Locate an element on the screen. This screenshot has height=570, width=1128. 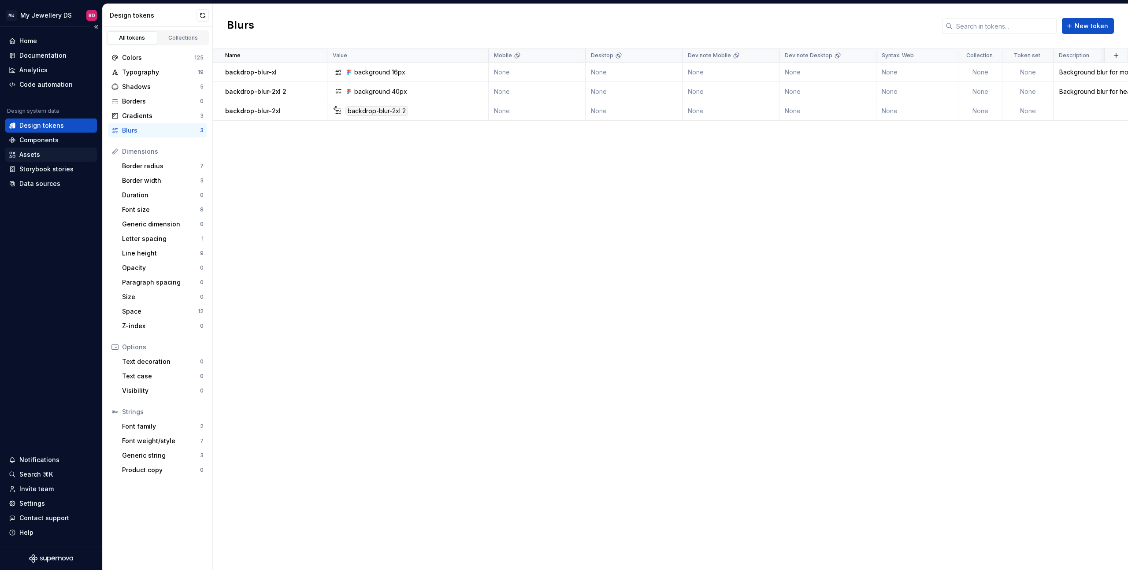
button: Search ⌘K is located at coordinates (51, 475).